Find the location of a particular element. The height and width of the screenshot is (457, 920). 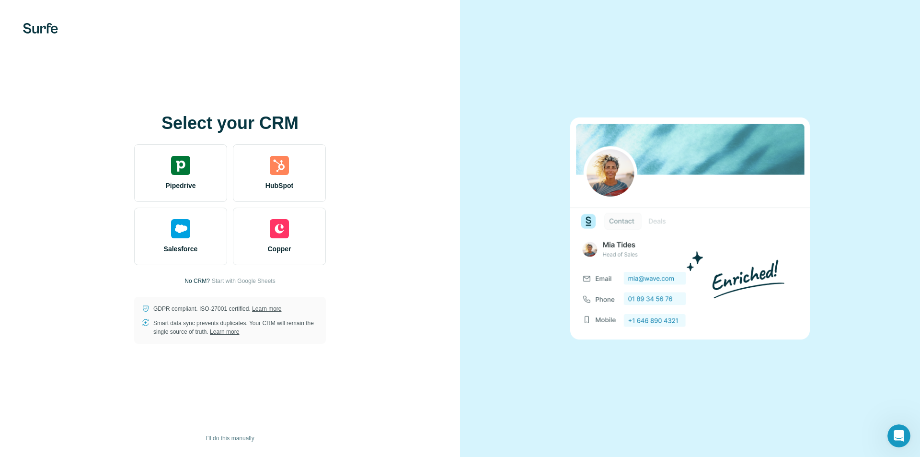

p: No CRM? is located at coordinates (197, 281).